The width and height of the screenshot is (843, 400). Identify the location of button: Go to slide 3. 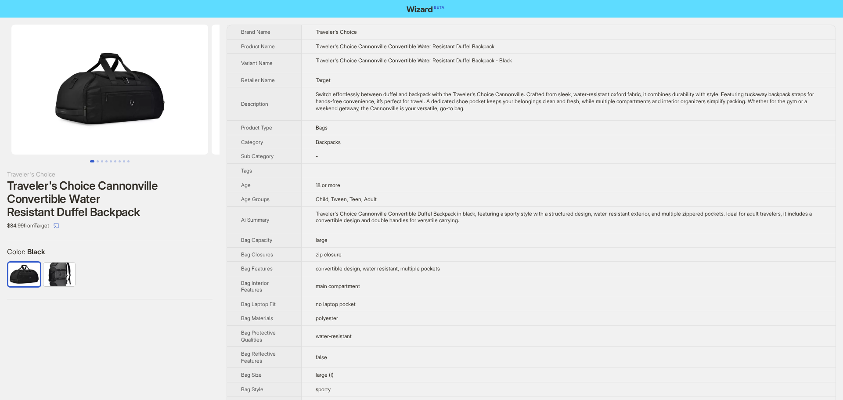
(102, 161).